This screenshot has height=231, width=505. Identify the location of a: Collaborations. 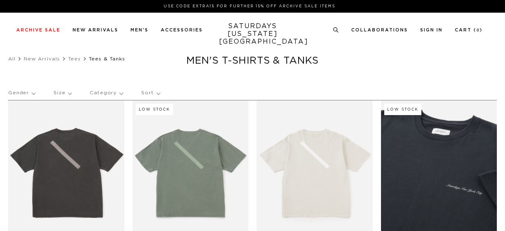
(379, 30).